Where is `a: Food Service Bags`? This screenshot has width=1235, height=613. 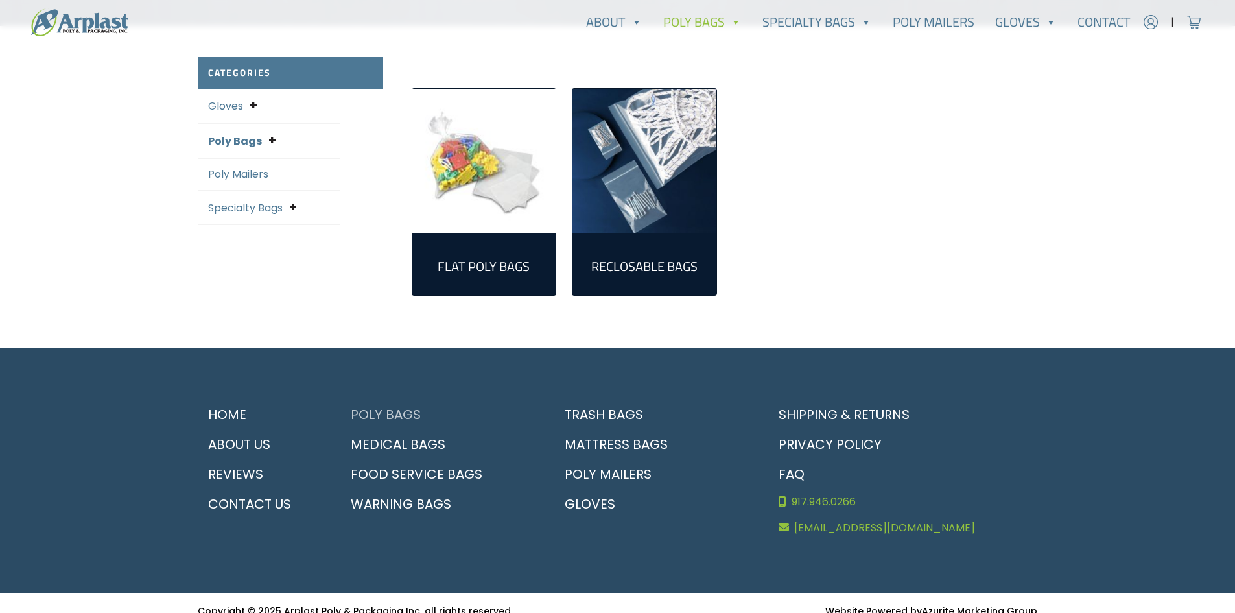
a: Food Service Bags is located at coordinates (440, 474).